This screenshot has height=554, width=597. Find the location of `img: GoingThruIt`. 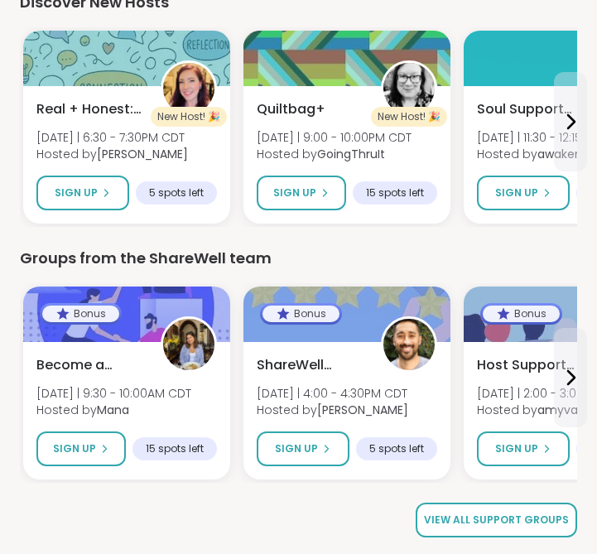

img: GoingThruIt is located at coordinates (409, 89).